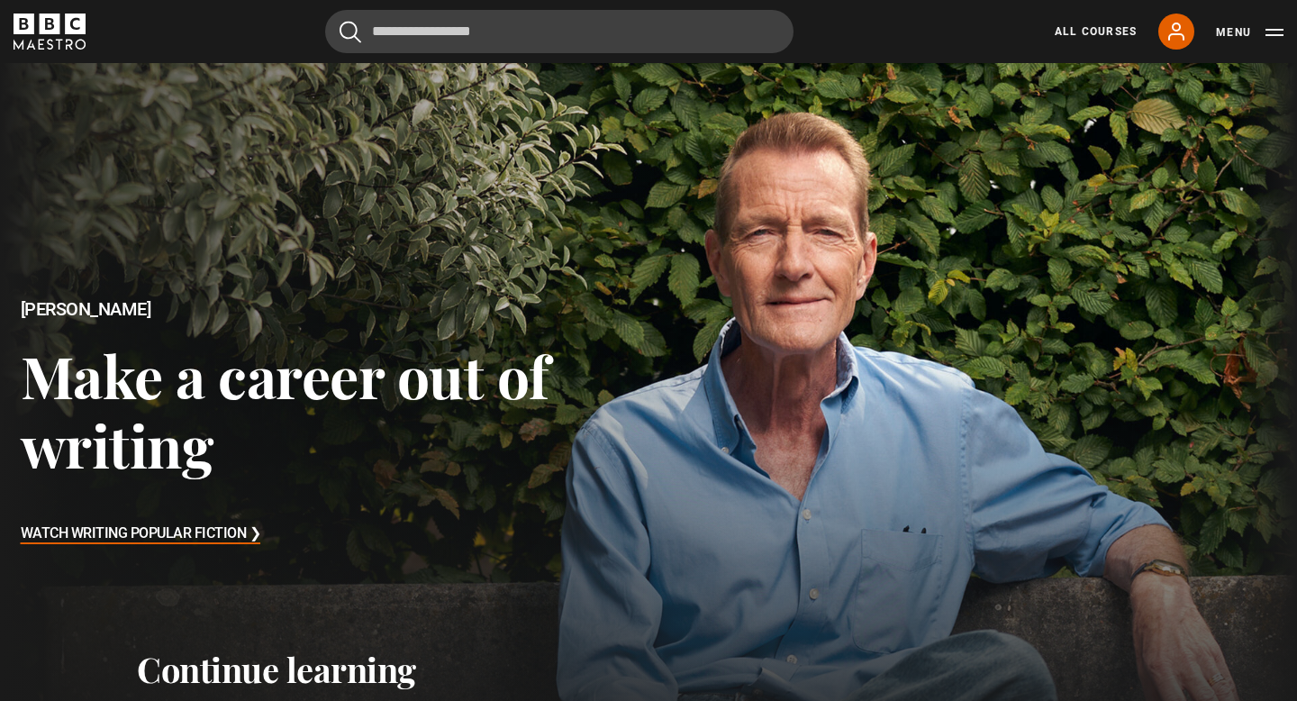  I want to click on button: Toggle navigation, so click(1249, 32).